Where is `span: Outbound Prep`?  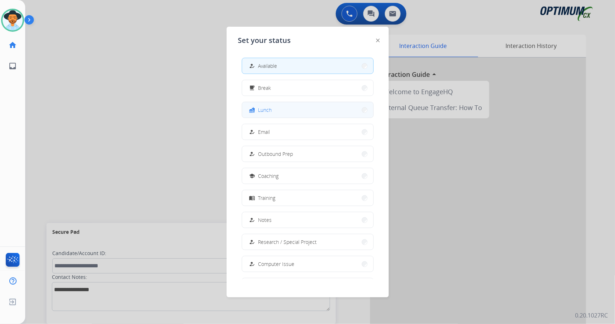
span: Outbound Prep is located at coordinates (276, 154).